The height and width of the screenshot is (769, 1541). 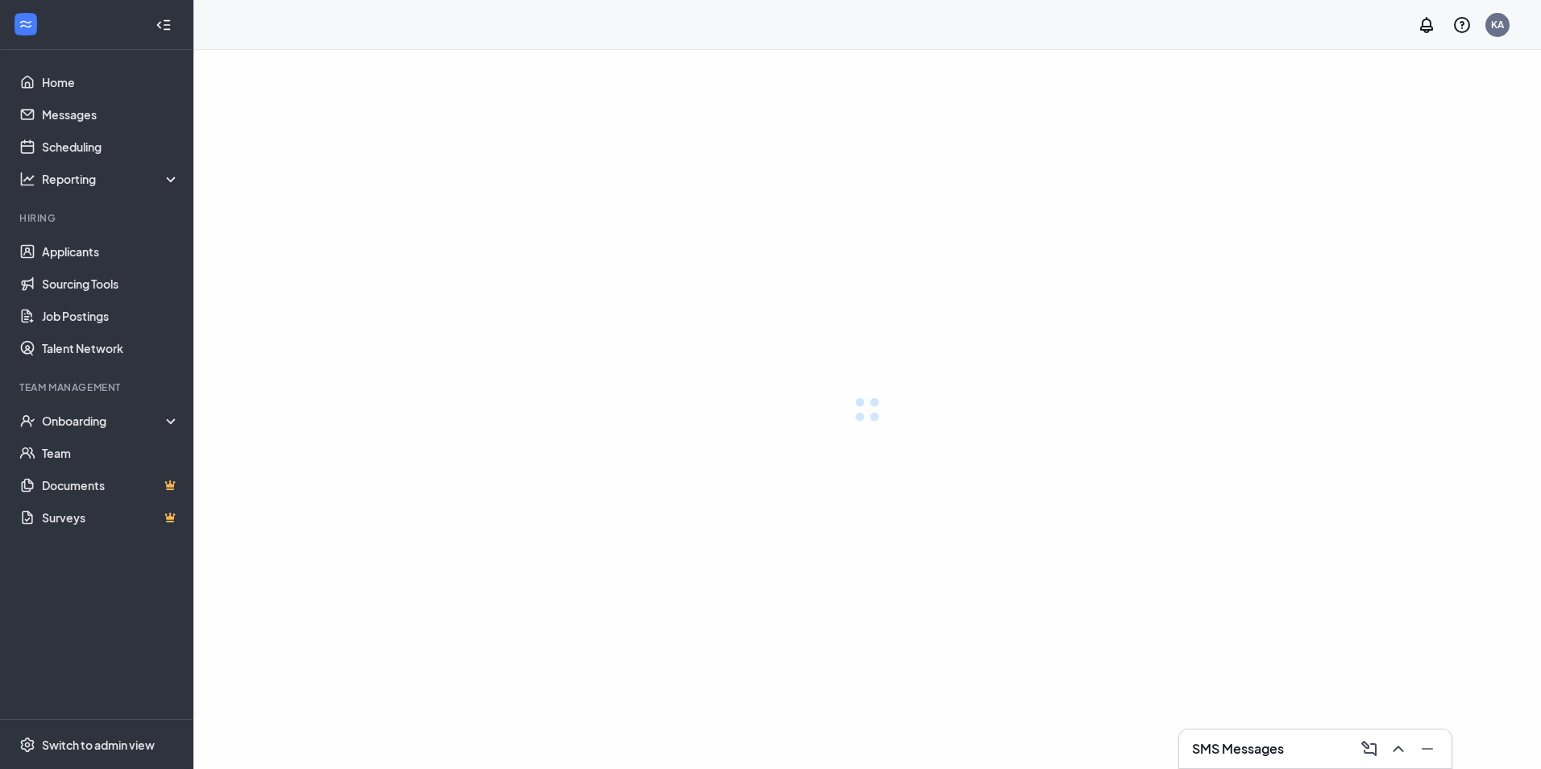 I want to click on button: ComposeMessage, so click(x=1368, y=749).